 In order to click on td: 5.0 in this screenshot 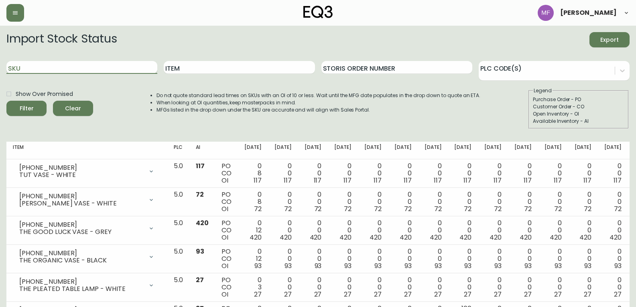, I will do `click(178, 230)`.